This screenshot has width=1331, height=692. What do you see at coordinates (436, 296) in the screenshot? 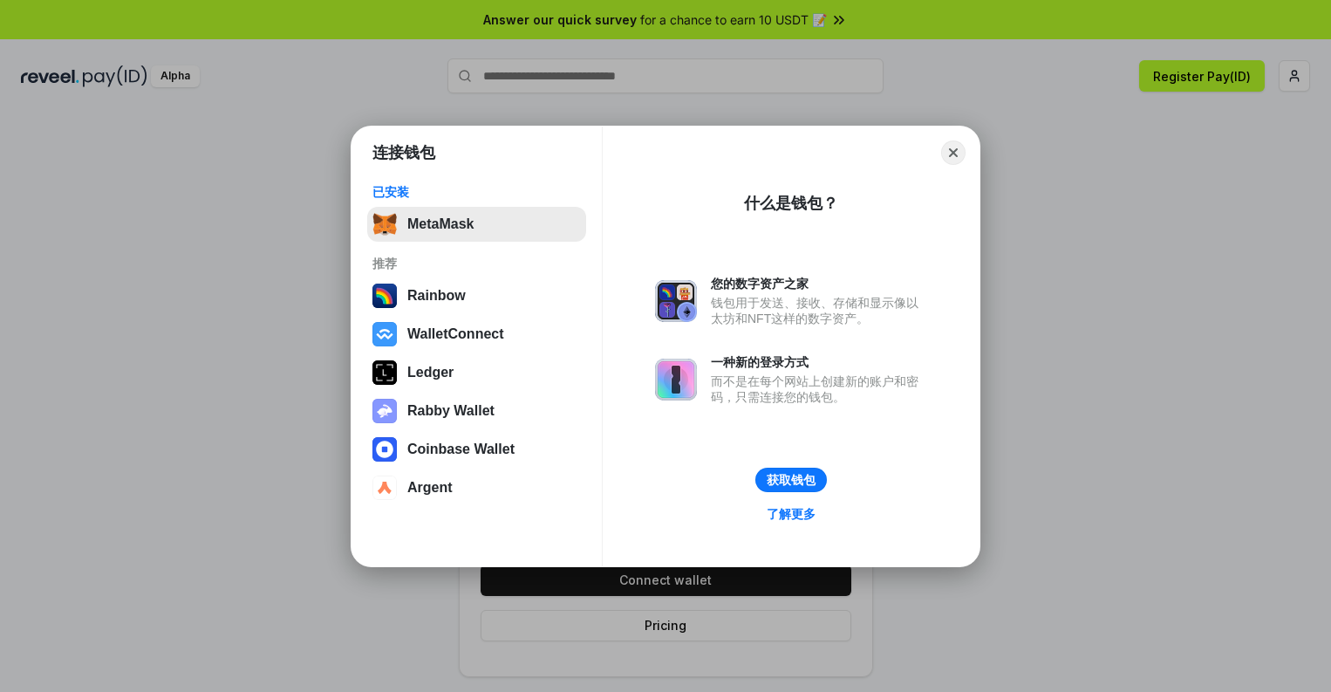
I see `div: Rainbow` at bounding box center [436, 296].